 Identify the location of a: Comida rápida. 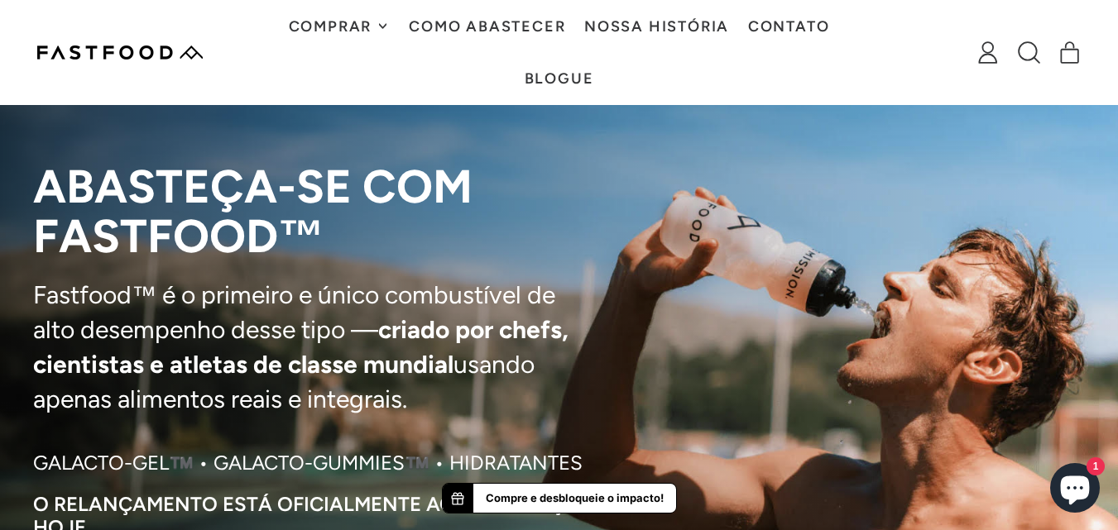
(120, 52).